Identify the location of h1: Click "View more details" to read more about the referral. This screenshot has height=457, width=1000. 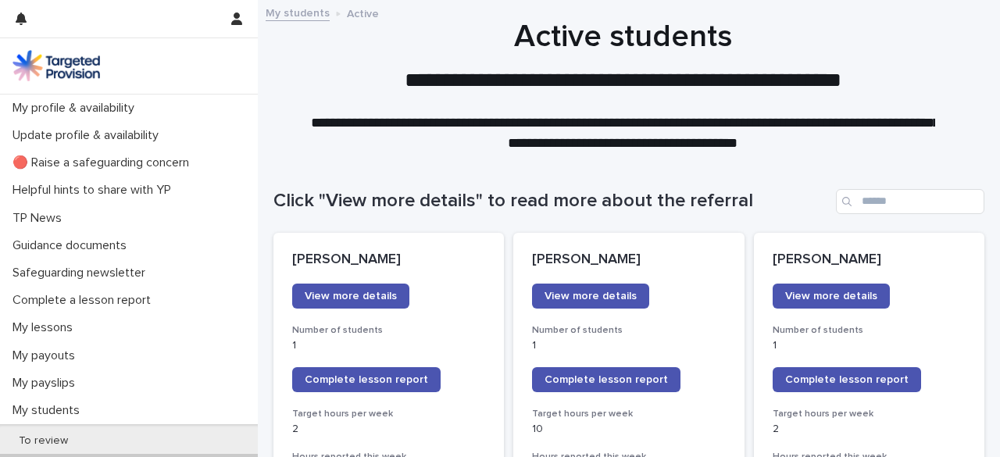
(552, 201).